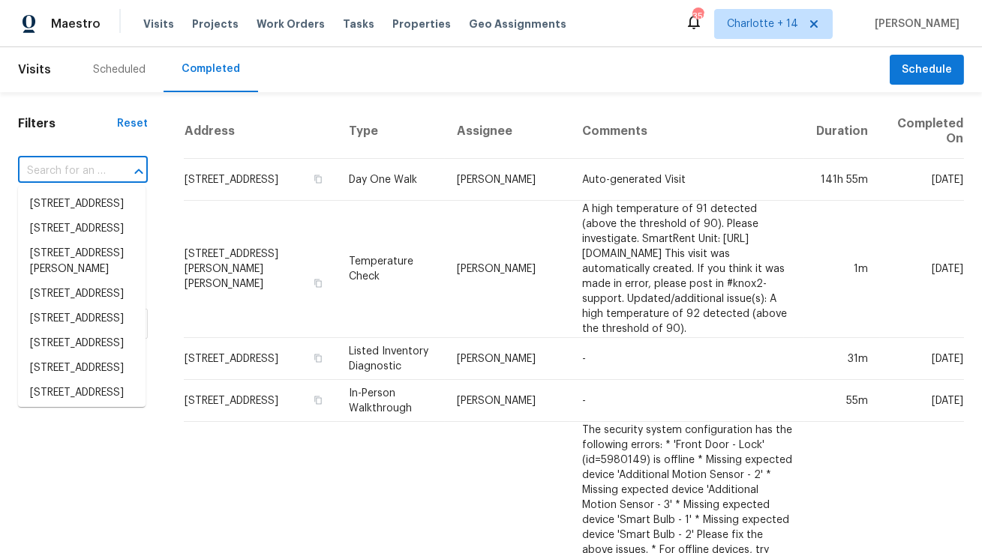  I want to click on td: Temperature Check, so click(391, 269).